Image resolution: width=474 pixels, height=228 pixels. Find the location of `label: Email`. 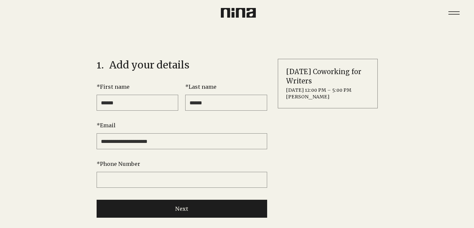

label: Email is located at coordinates (182, 125).